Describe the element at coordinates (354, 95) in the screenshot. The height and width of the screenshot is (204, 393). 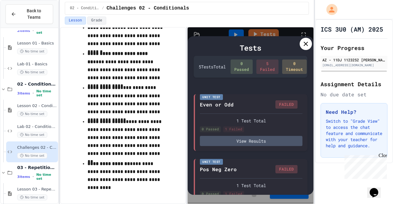
I see `div: No due date set` at that location.